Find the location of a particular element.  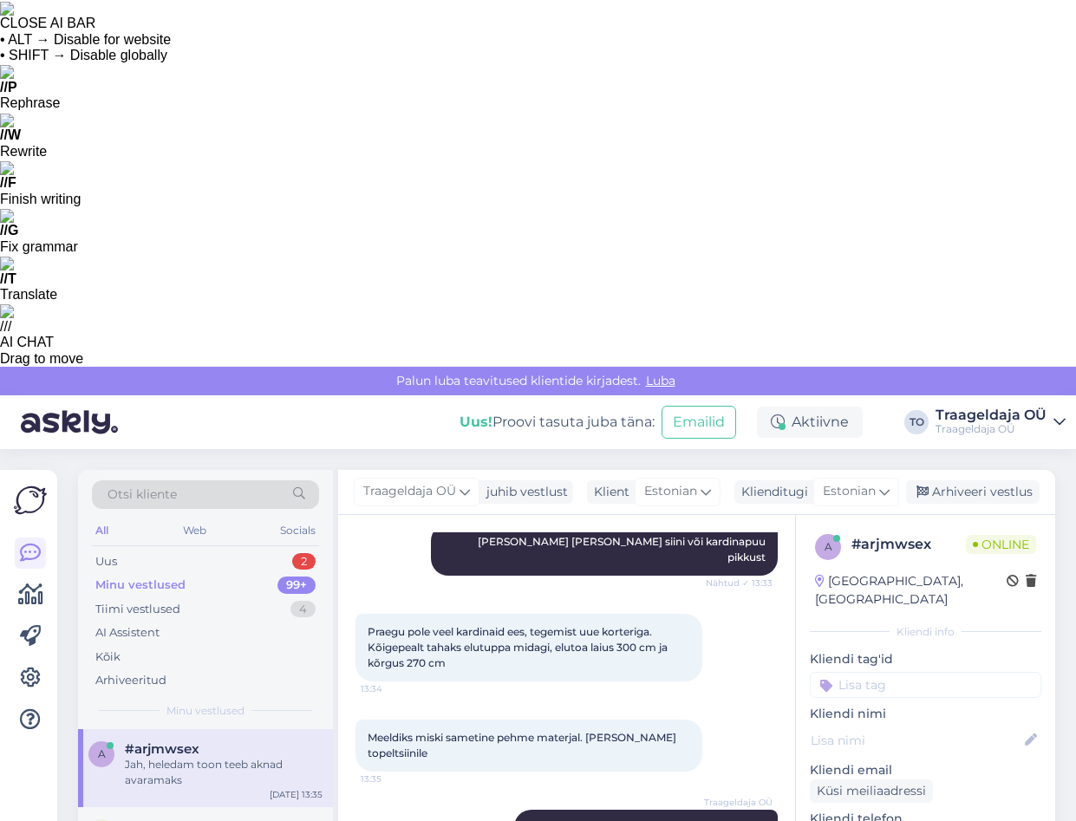

span: 13:34 is located at coordinates (393, 688).